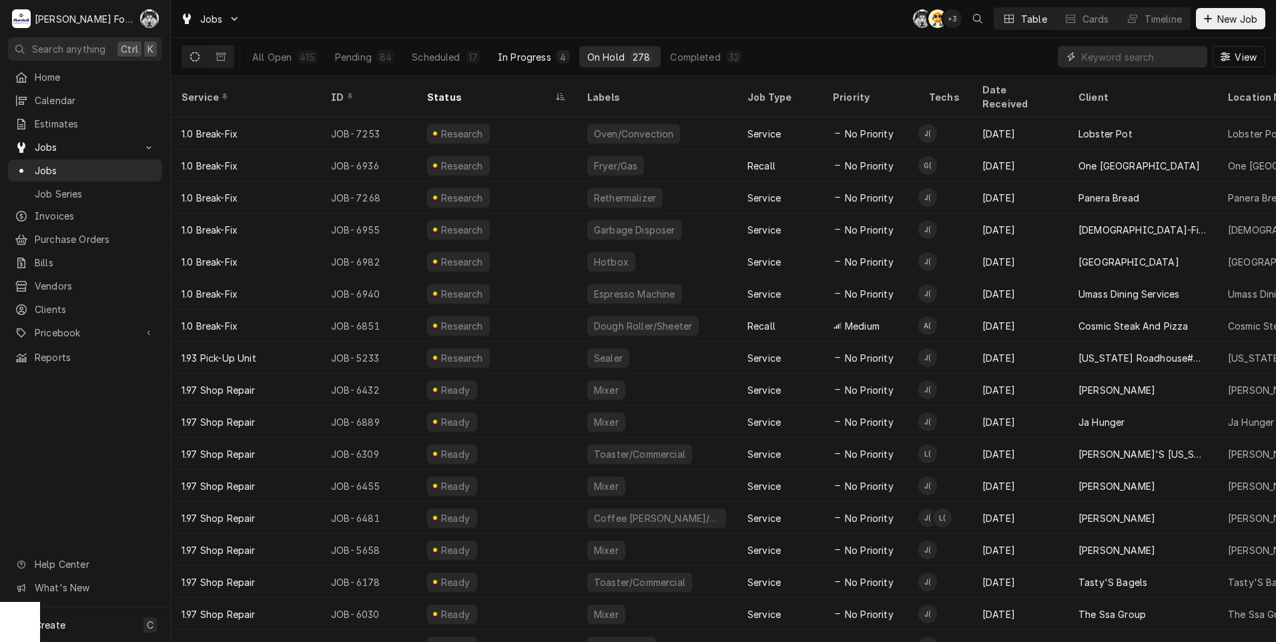 This screenshot has height=642, width=1276. I want to click on div: JOB-6455, so click(368, 486).